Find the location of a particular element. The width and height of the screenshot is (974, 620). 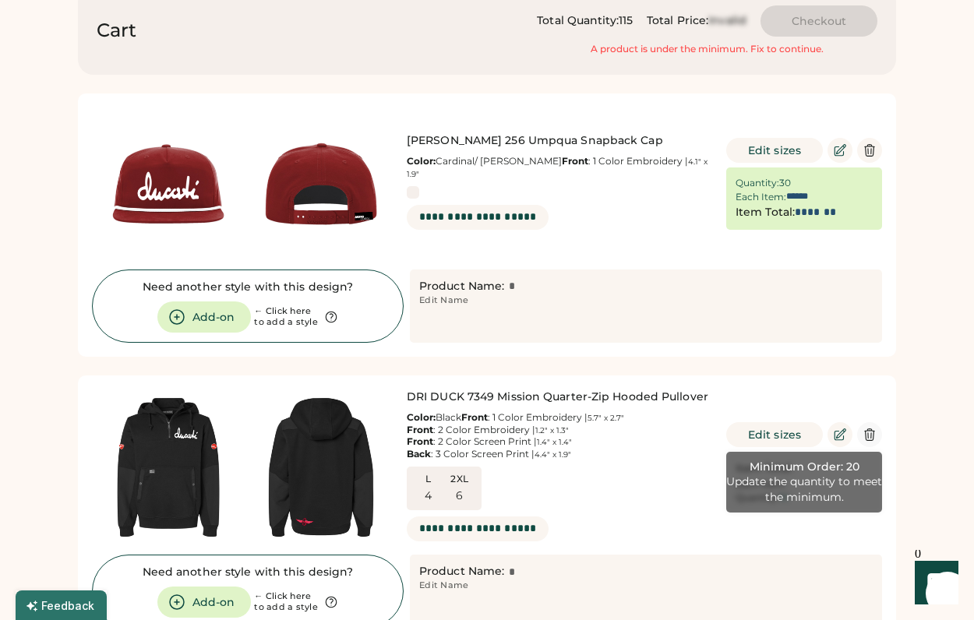

div: Black : 1 Color Embroidery | : 2 Color Embroidery | : 2 Color Screen Print | : 3 Color Screen Pri... is located at coordinates (559, 436).